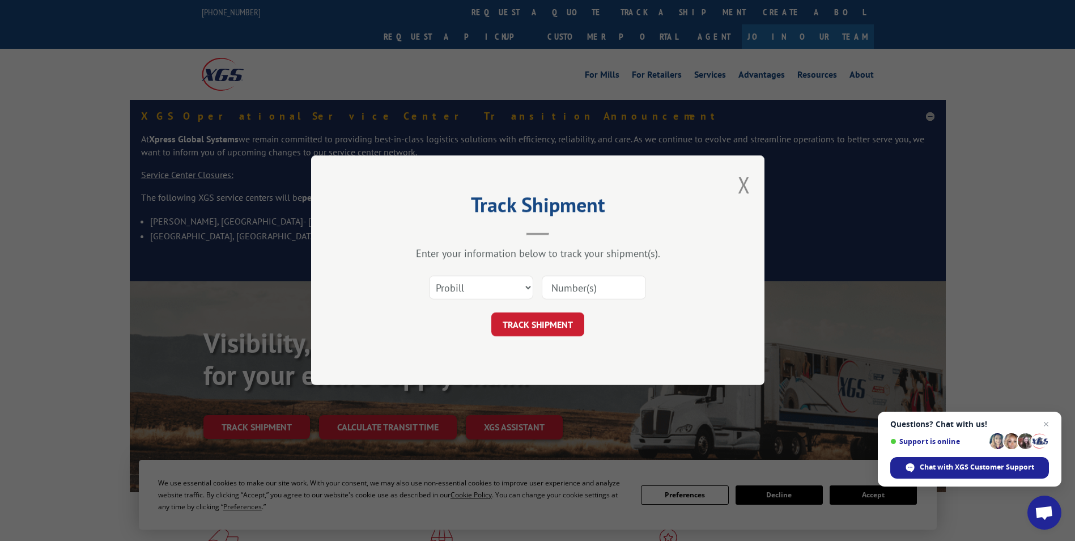 This screenshot has height=541, width=1075. Describe the element at coordinates (938, 441) in the screenshot. I see `span: Support is online` at that location.